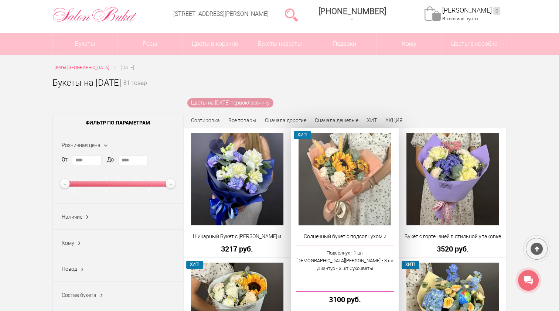 This screenshot has width=559, height=311. I want to click on a: АКЦИЯ, so click(394, 120).